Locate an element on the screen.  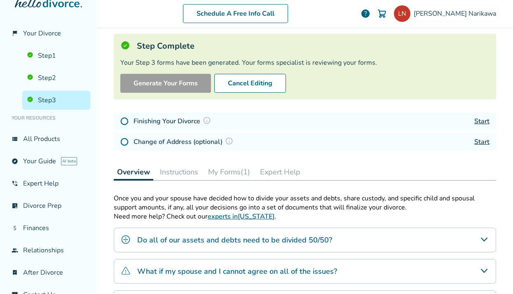
span: explore is located at coordinates (15, 161).